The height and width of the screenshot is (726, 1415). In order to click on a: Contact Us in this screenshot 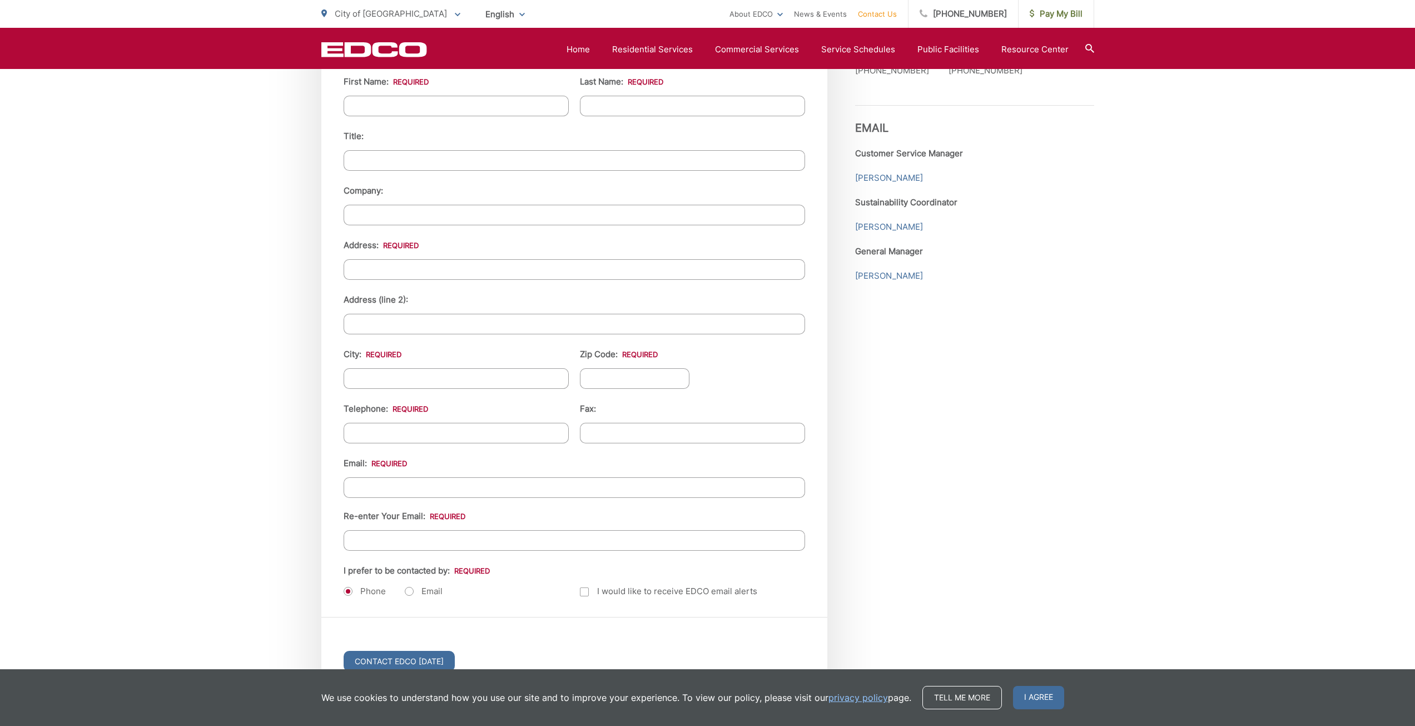, I will do `click(877, 14)`.